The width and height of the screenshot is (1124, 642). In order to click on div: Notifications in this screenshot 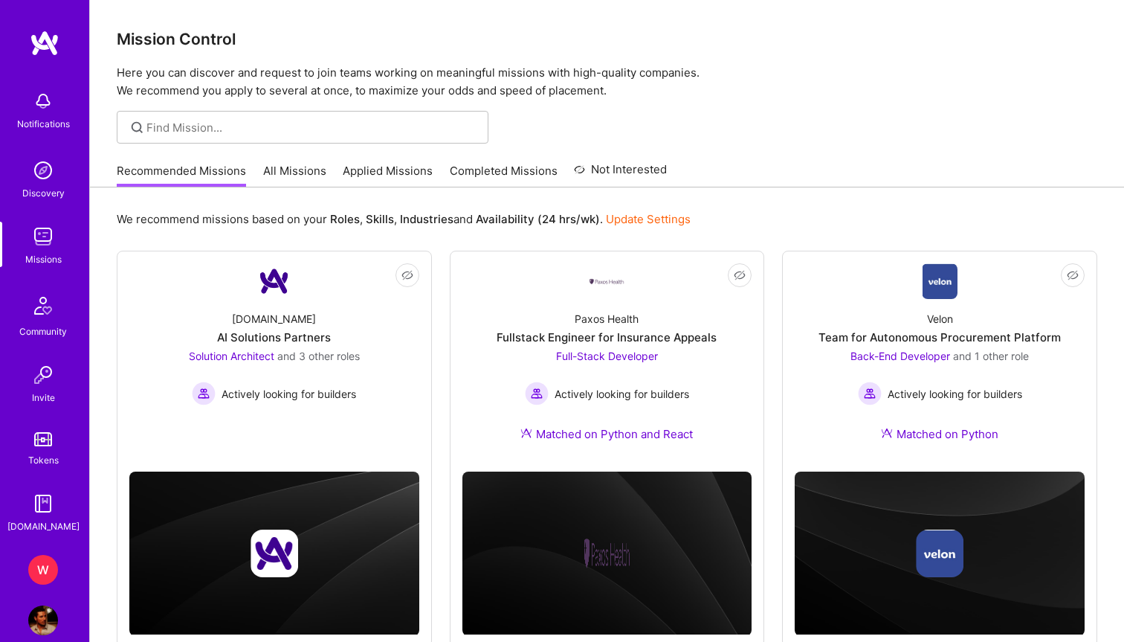, I will do `click(43, 123)`.